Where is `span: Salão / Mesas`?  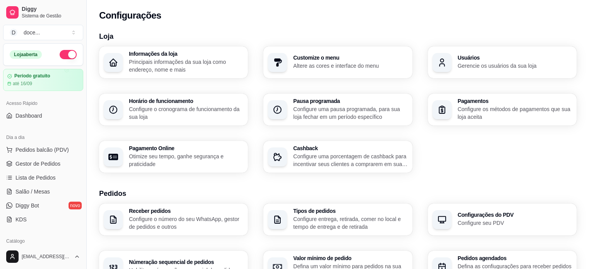
span: Salão / Mesas is located at coordinates (33, 192).